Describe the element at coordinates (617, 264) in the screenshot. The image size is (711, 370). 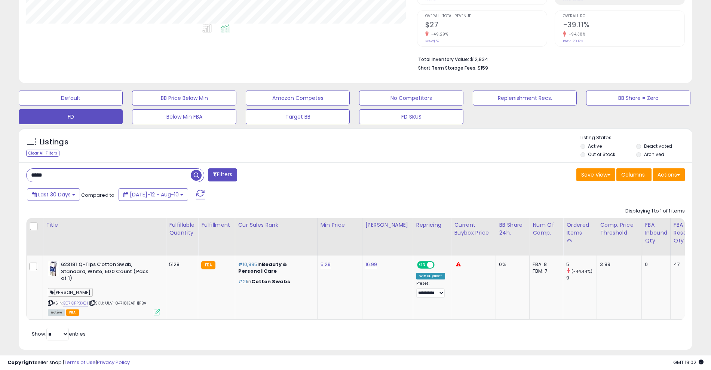
I see `div: 3.89` at that location.